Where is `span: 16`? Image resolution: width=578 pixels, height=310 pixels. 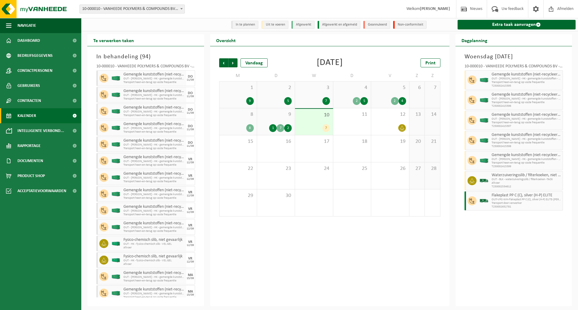
span: 16 is located at coordinates (276, 142).